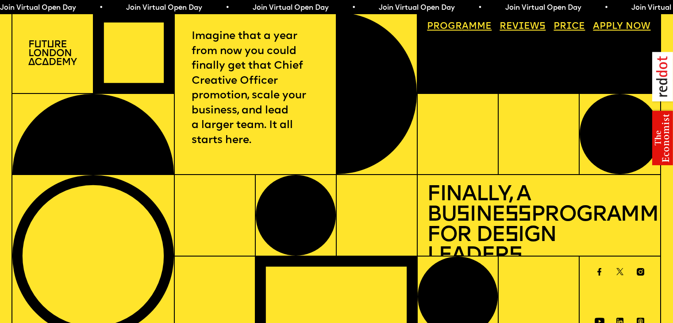 The image size is (673, 323). Describe the element at coordinates (518, 215) in the screenshot. I see `span: ss` at that location.